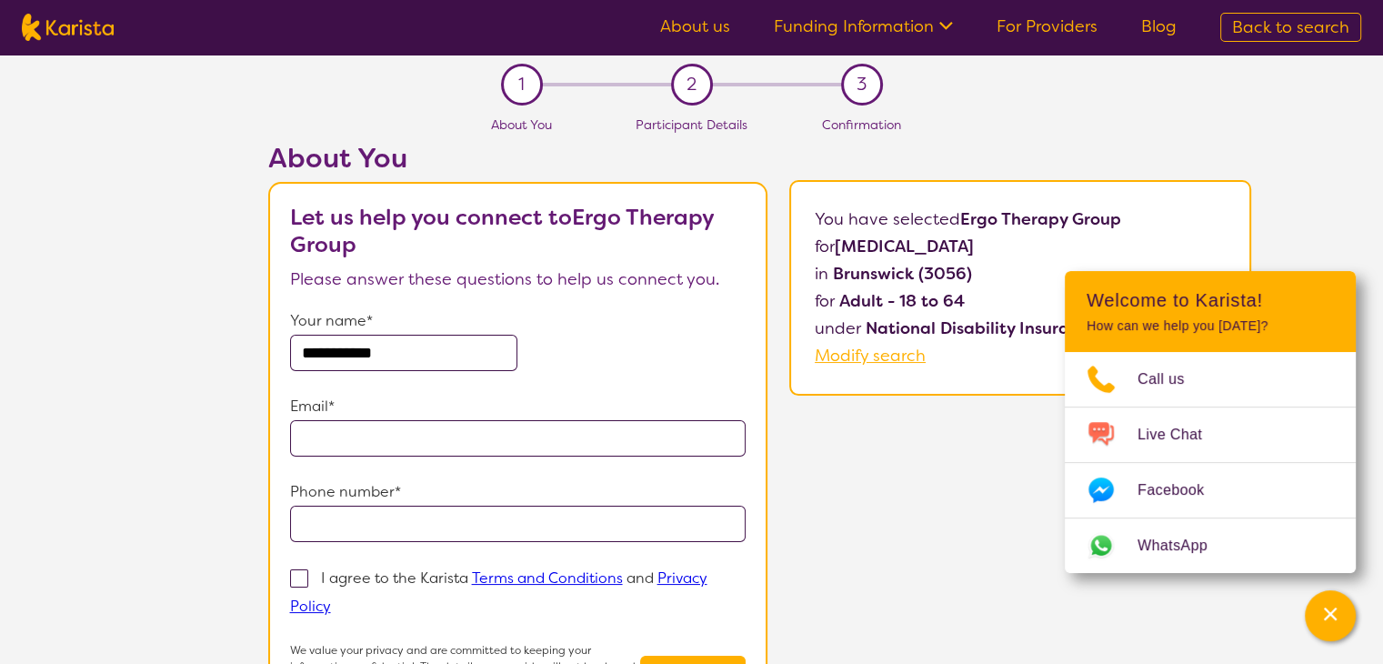 The image size is (1383, 664). I want to click on a: Modify search, so click(870, 355).